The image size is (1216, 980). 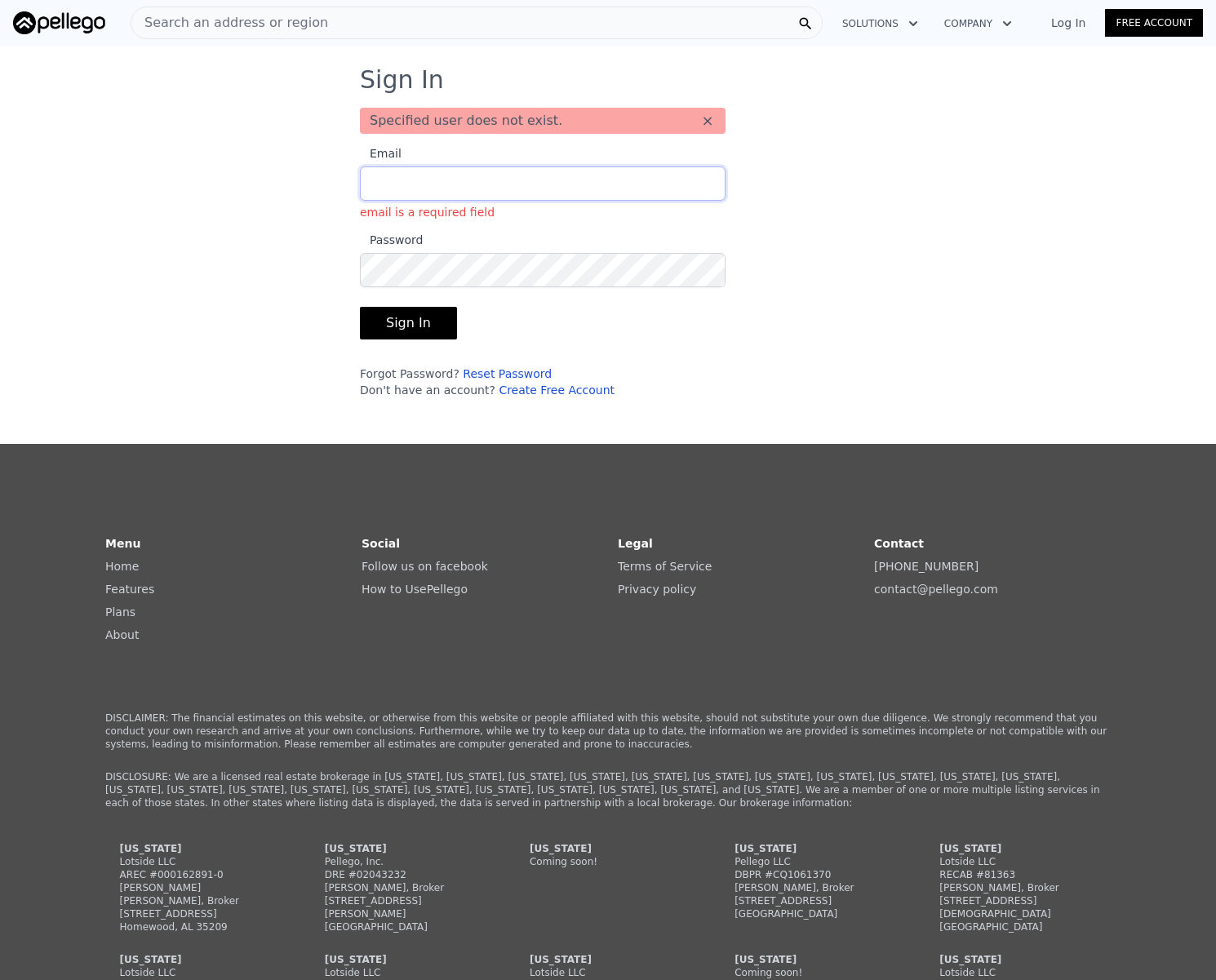 I want to click on div: AREC #000162891-0, so click(x=198, y=874).